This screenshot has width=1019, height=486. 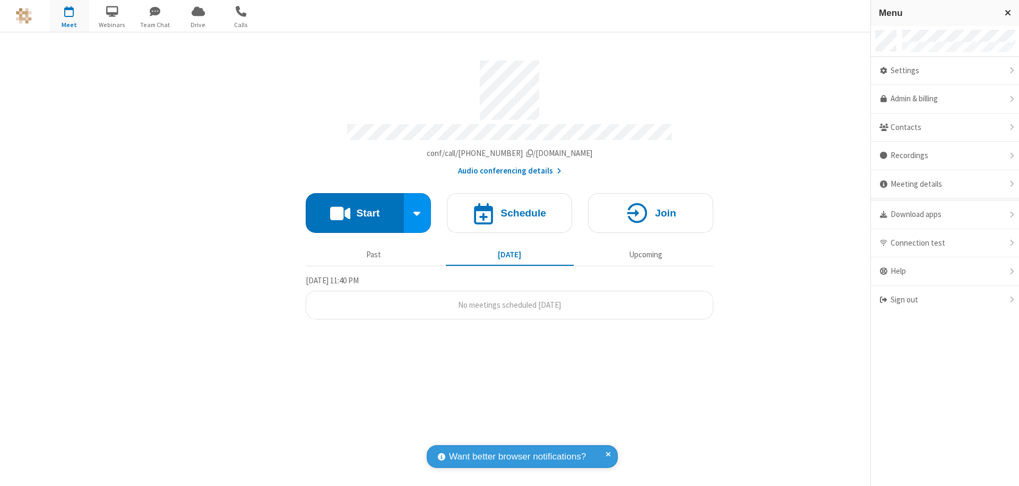 What do you see at coordinates (69, 25) in the screenshot?
I see `span: Meet` at bounding box center [69, 25].